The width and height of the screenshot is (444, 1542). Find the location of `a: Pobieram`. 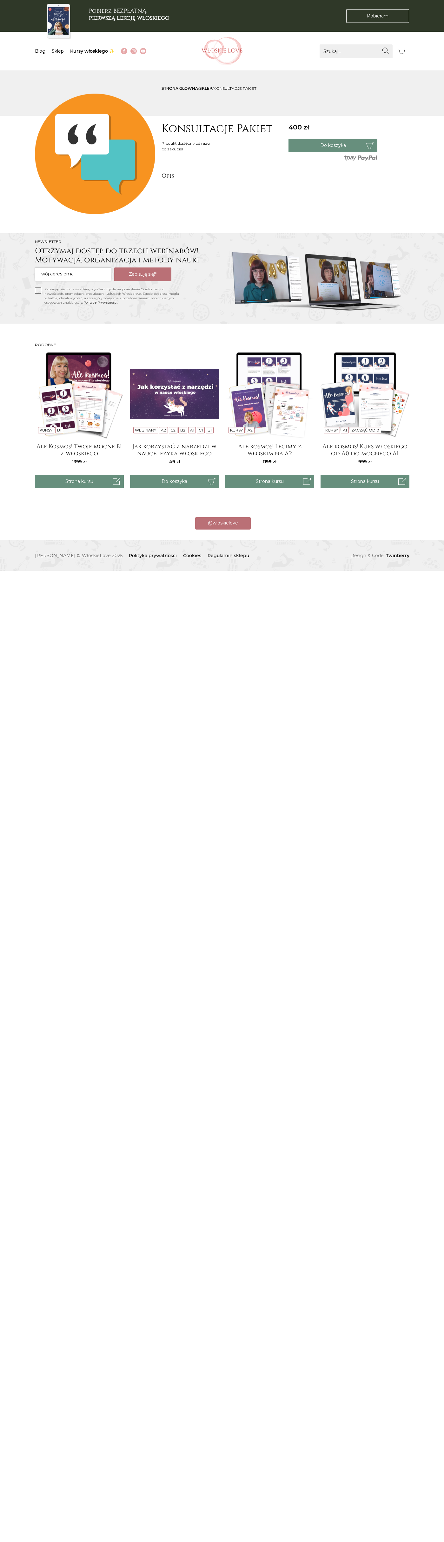

a: Pobieram is located at coordinates (378, 16).